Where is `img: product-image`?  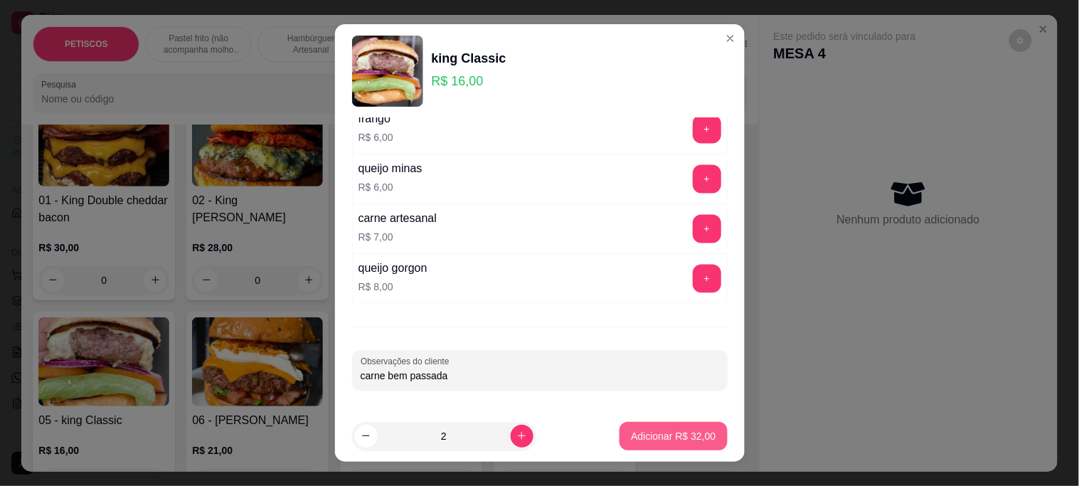
img: product-image is located at coordinates (387, 71).